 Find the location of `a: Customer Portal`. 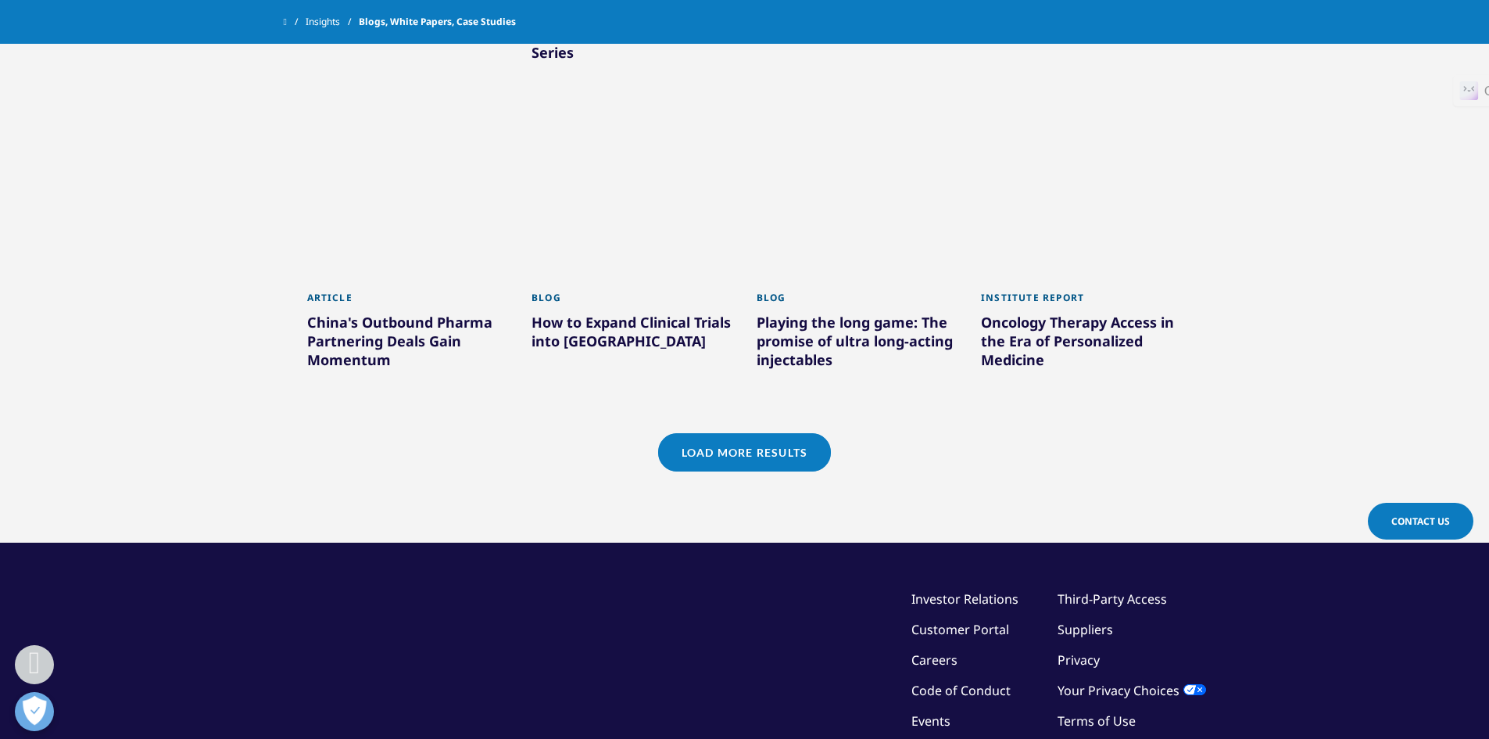

a: Customer Portal is located at coordinates (960, 629).